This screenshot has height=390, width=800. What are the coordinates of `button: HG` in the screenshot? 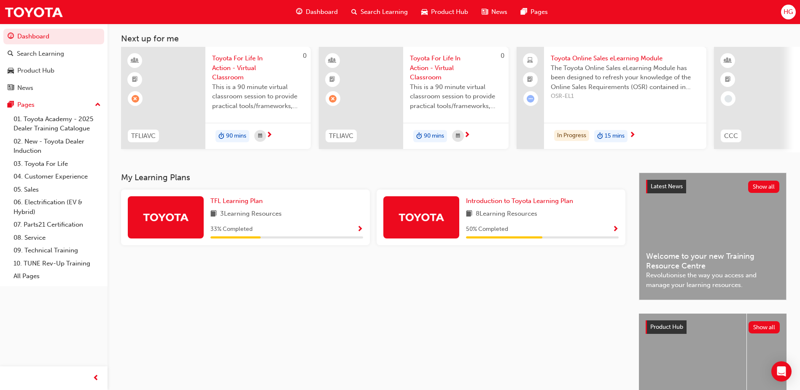 It's located at (789, 12).